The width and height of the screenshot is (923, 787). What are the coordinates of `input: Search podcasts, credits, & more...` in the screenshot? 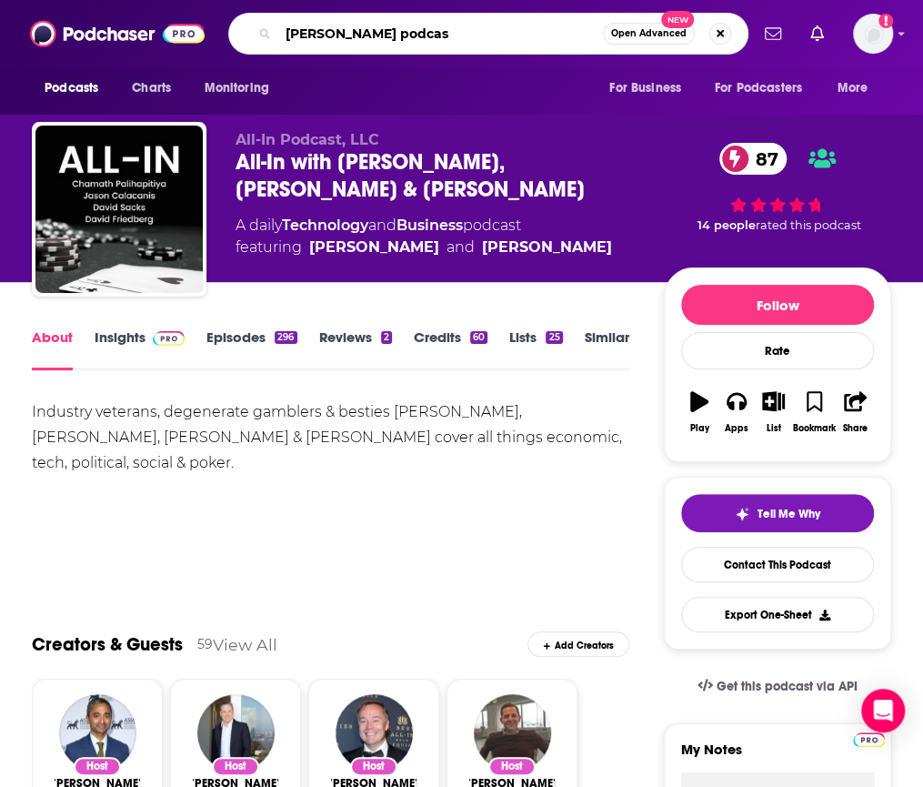 It's located at (440, 34).